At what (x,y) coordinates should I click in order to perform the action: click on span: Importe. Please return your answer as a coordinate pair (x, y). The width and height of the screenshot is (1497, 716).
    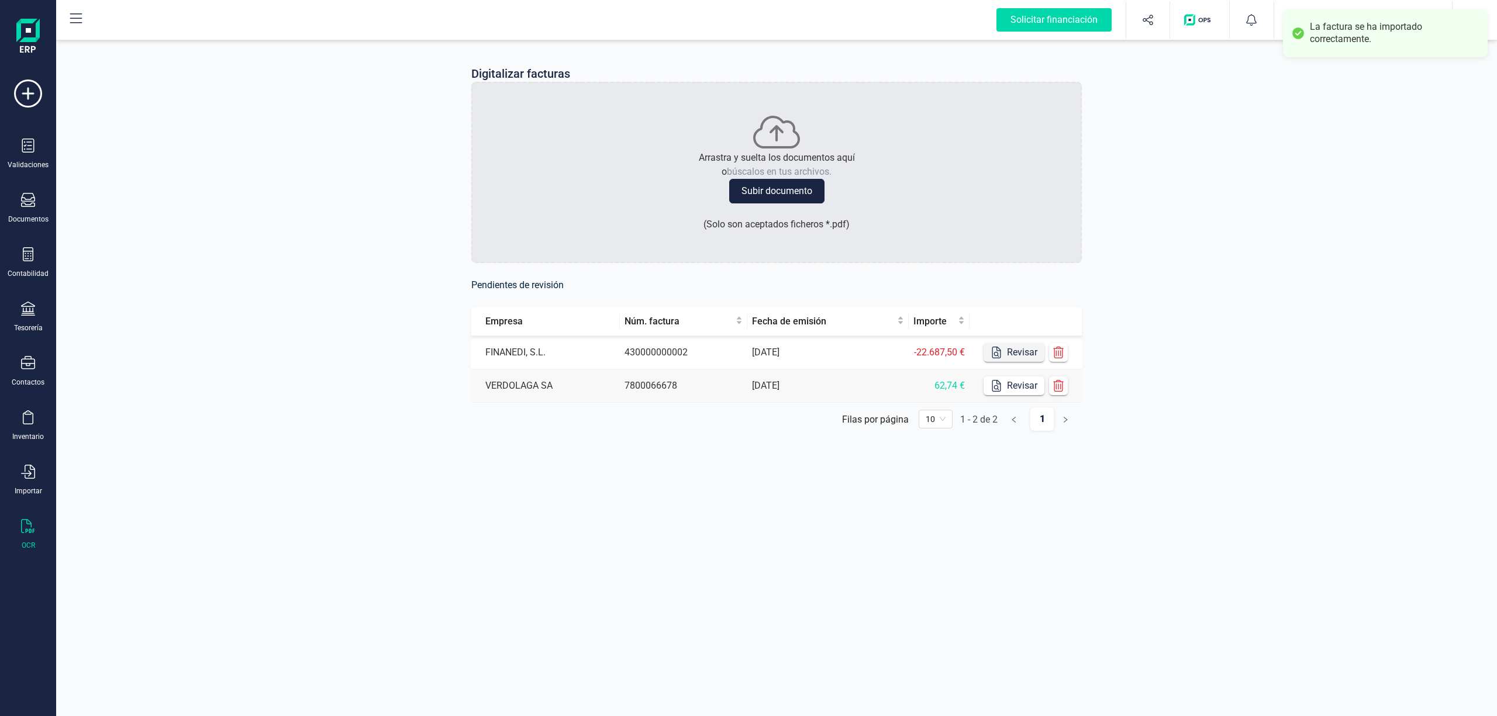
    Looking at the image, I should click on (934, 322).